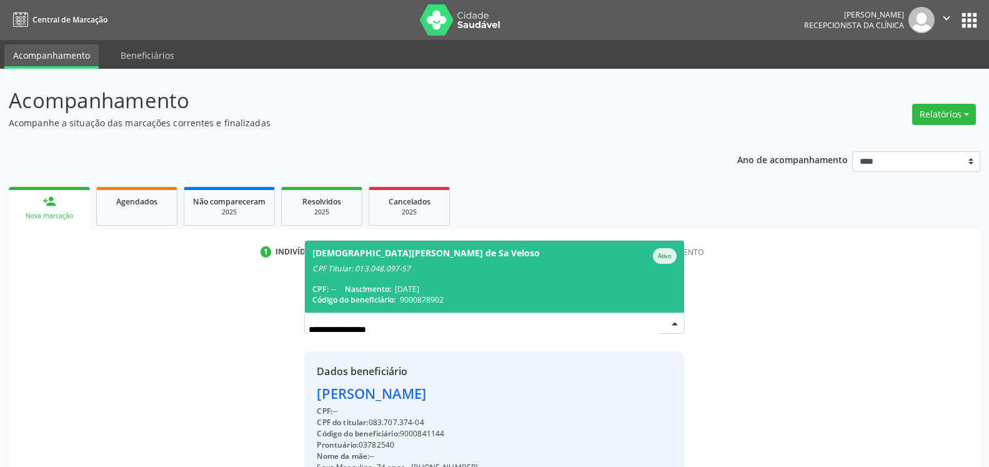 This screenshot has height=467, width=989. I want to click on div: 03782540, so click(397, 445).